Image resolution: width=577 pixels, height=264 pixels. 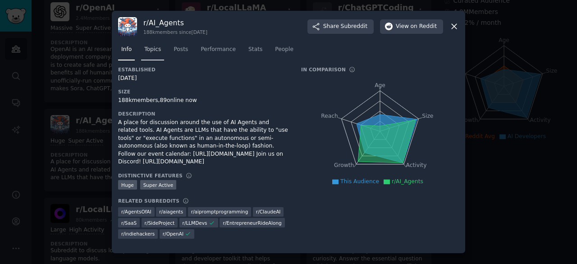 I want to click on button: ShareSubreddit, so click(x=341, y=27).